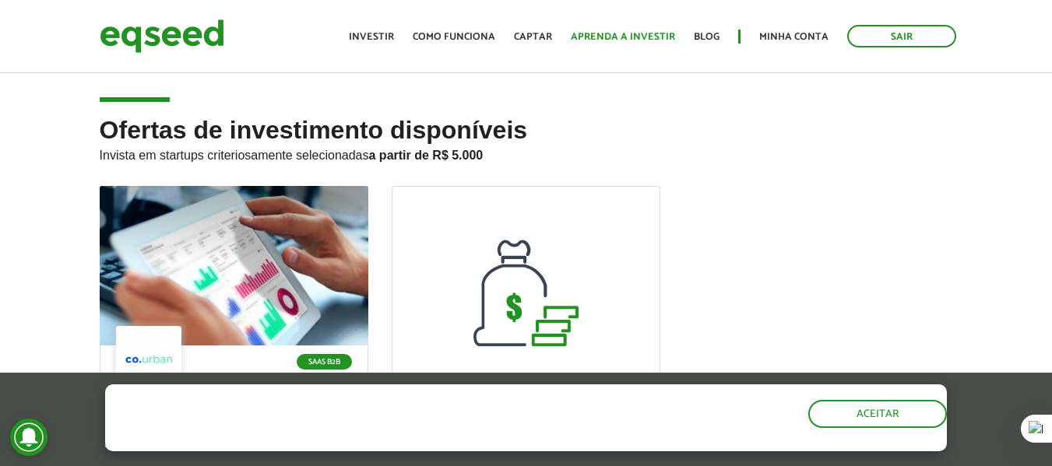 The height and width of the screenshot is (466, 1052). I want to click on p: Ao clicar em "aceitar", você aceita nossa ., so click(357, 444).